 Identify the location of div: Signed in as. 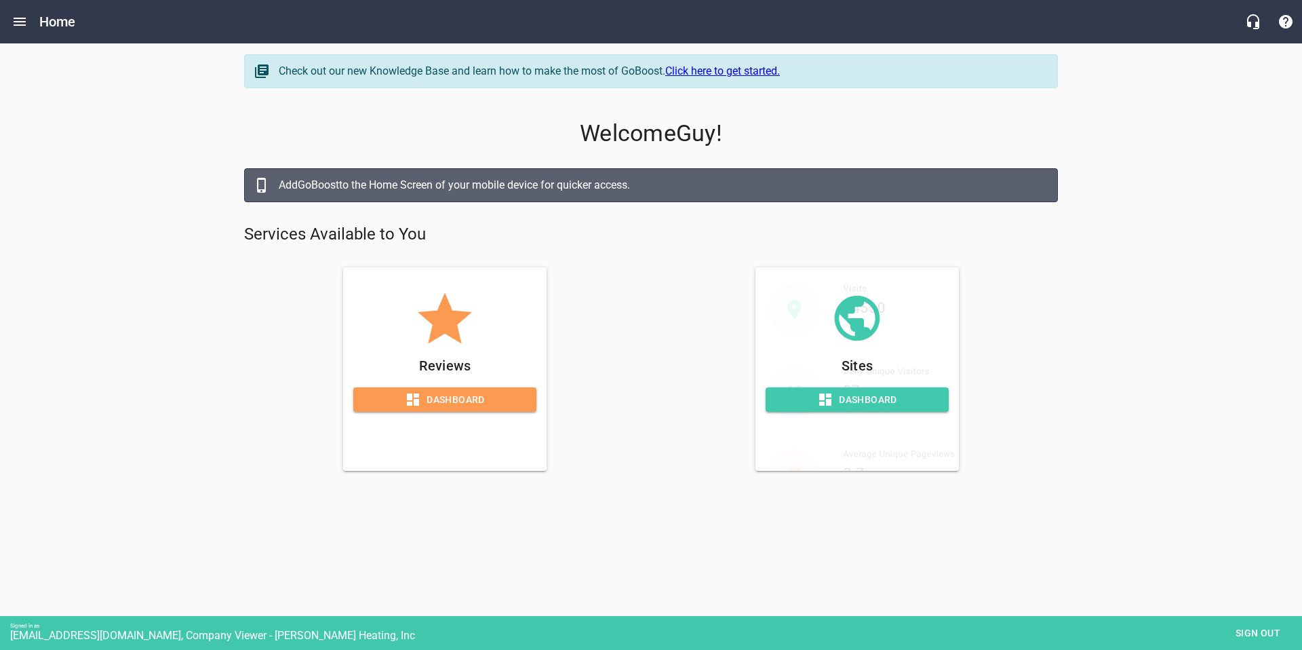
(656, 625).